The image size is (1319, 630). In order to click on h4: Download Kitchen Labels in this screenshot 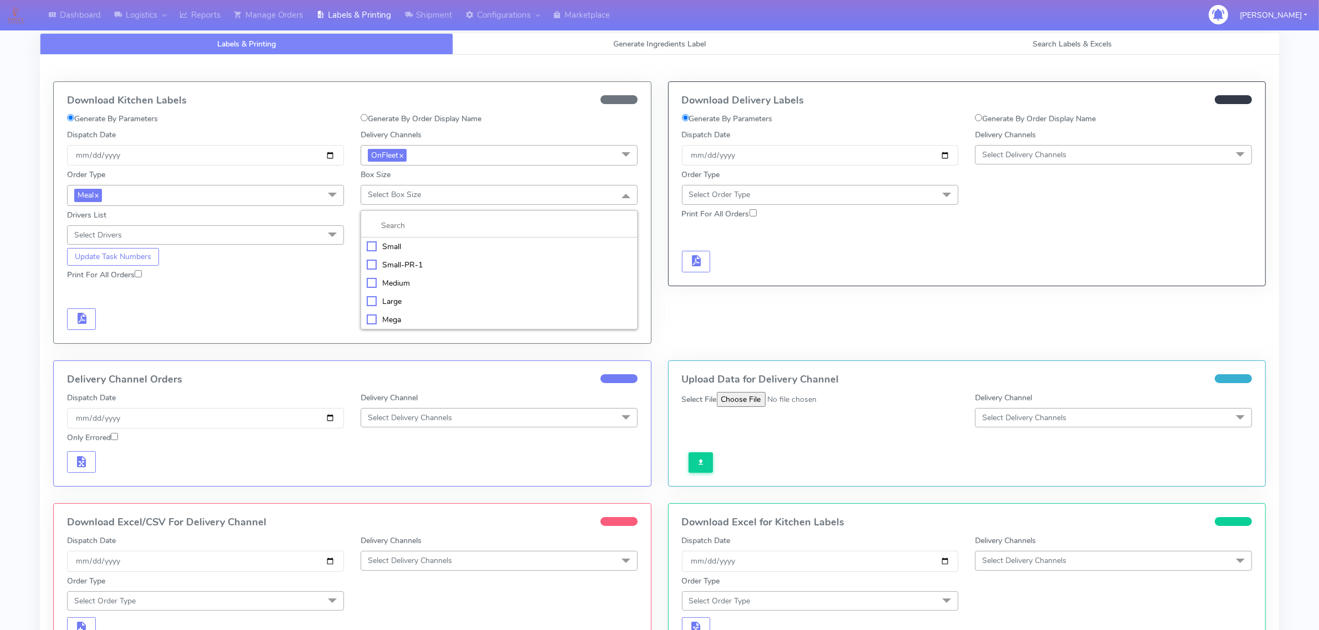, I will do `click(352, 101)`.